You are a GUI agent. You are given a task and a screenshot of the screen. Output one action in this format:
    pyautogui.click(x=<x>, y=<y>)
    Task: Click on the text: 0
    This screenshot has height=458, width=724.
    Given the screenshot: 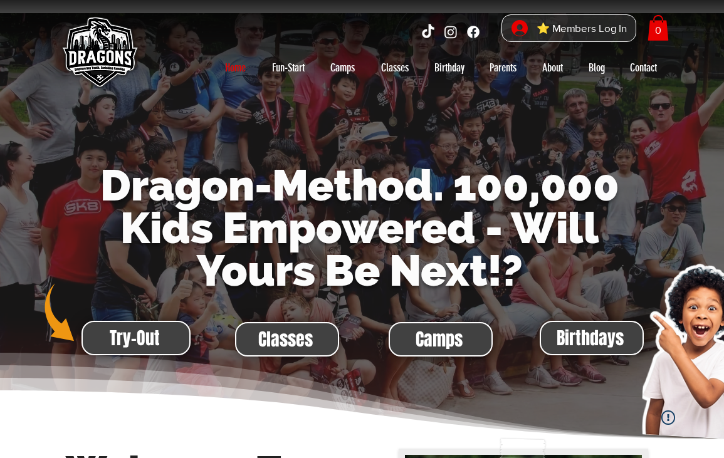 What is the action you would take?
    pyautogui.click(x=658, y=30)
    